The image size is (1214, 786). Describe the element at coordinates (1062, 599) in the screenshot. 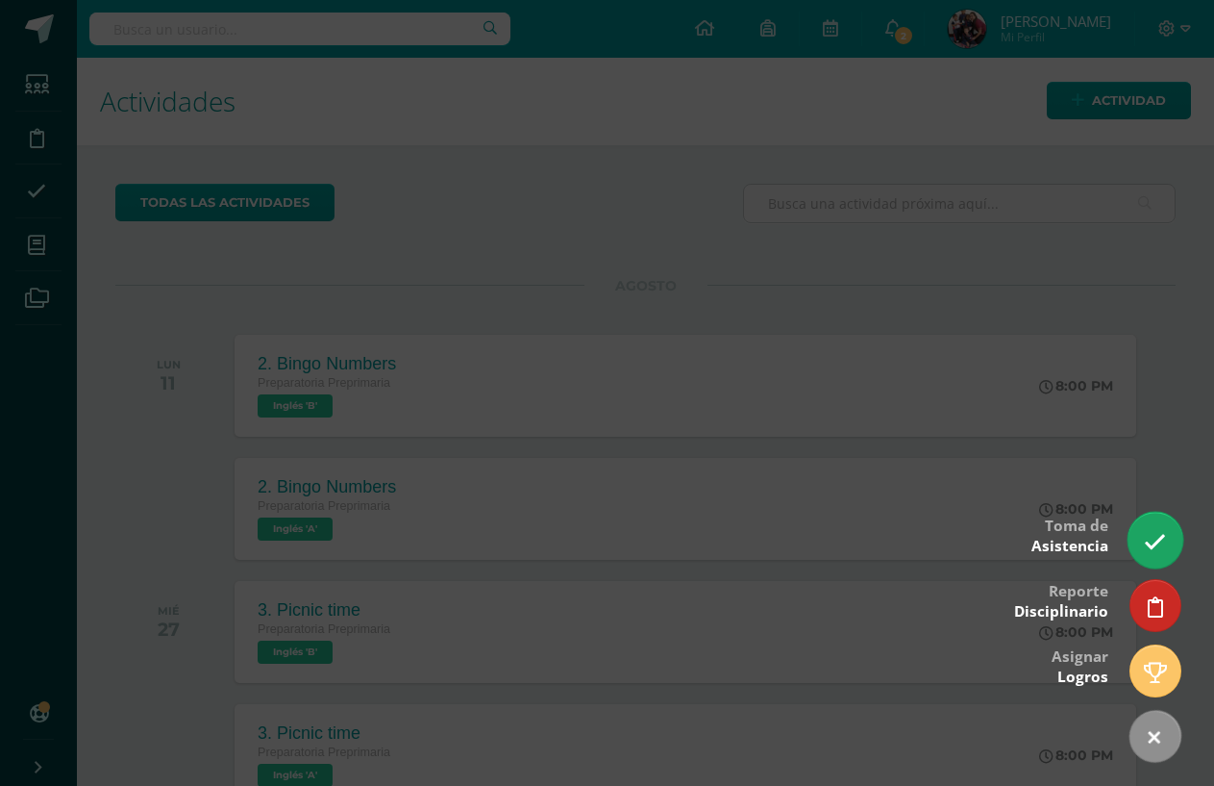

I see `div: Reporte` at that location.